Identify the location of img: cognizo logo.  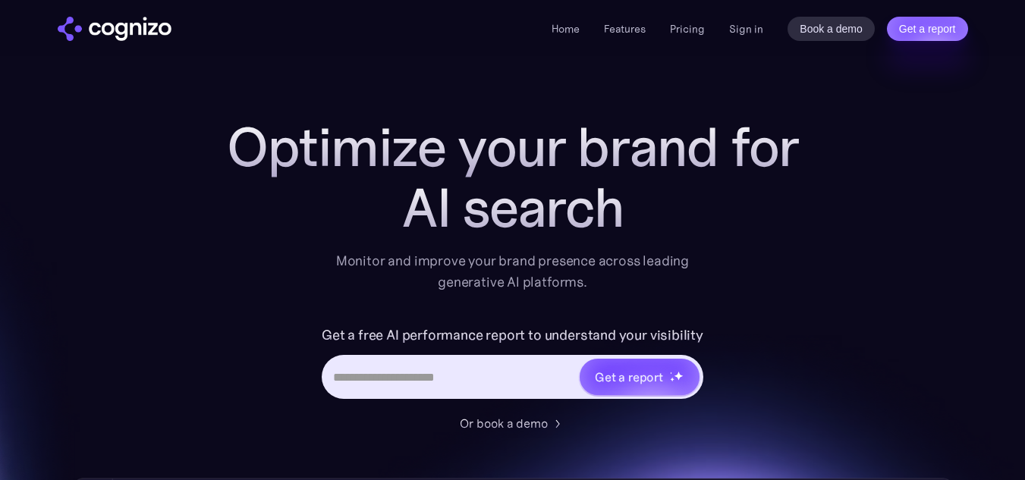
(115, 29).